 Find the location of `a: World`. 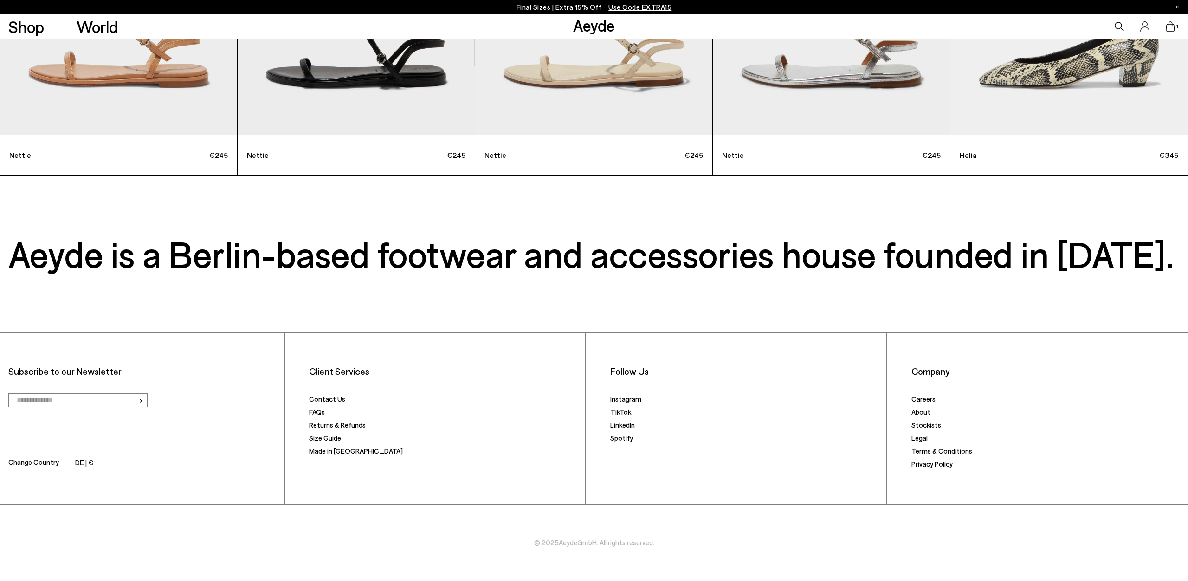

a: World is located at coordinates (97, 26).